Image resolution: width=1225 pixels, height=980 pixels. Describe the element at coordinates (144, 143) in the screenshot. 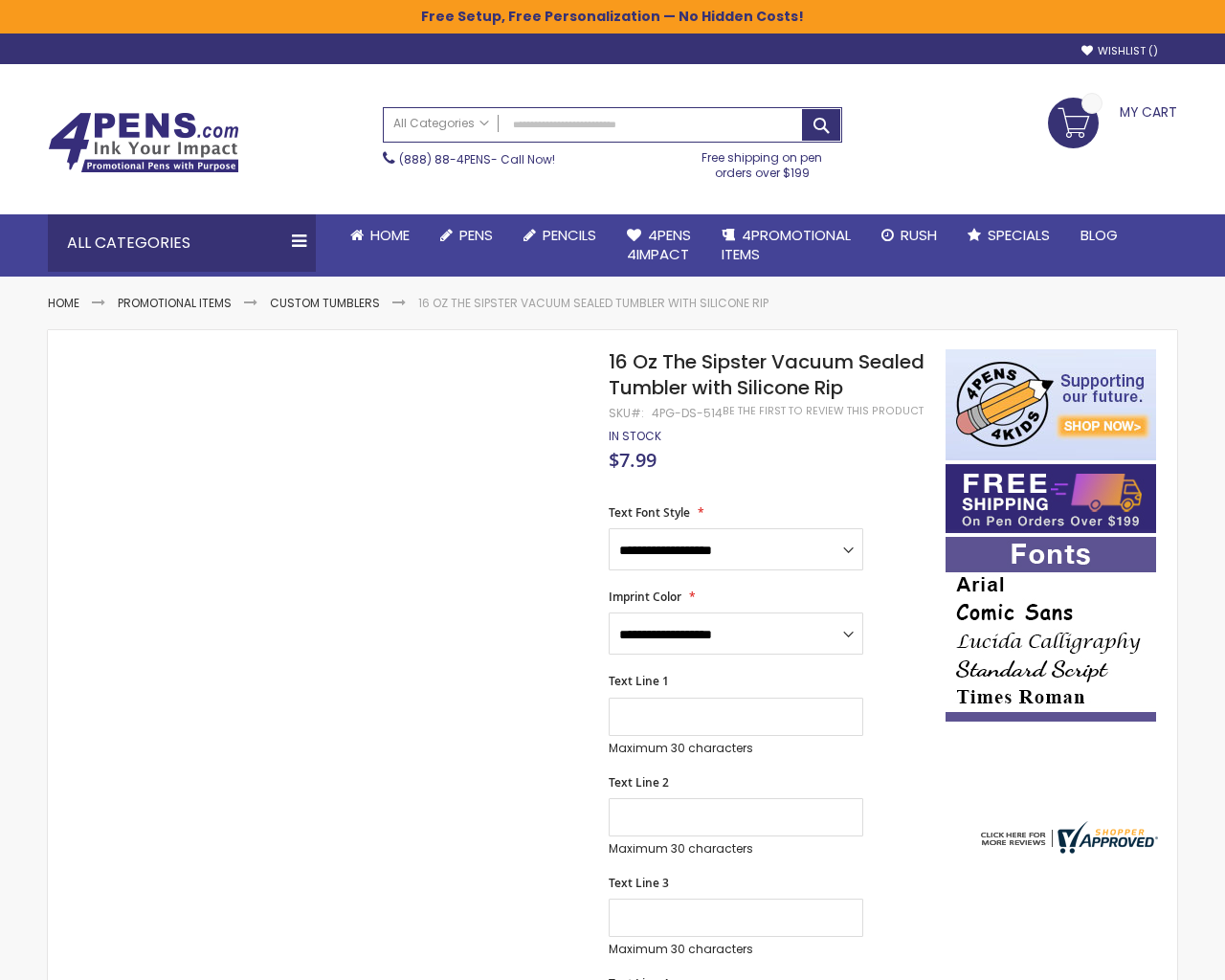

I see `img: 4Pens Custom Pens and Promotional Products` at that location.